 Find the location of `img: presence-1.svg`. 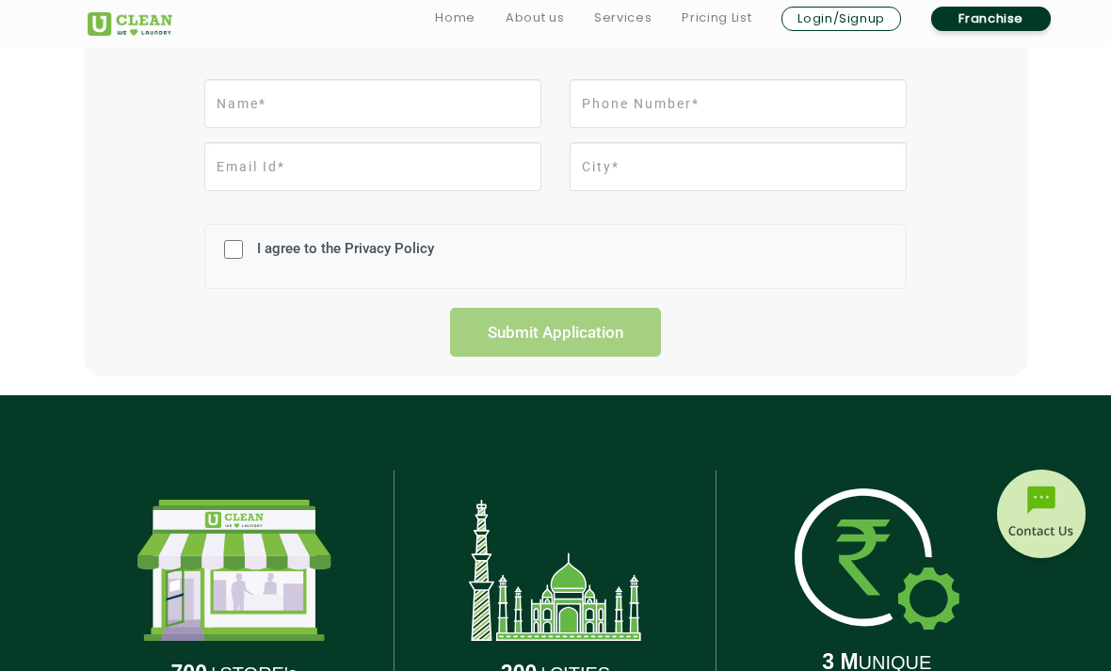

img: presence-1.svg is located at coordinates (234, 570).